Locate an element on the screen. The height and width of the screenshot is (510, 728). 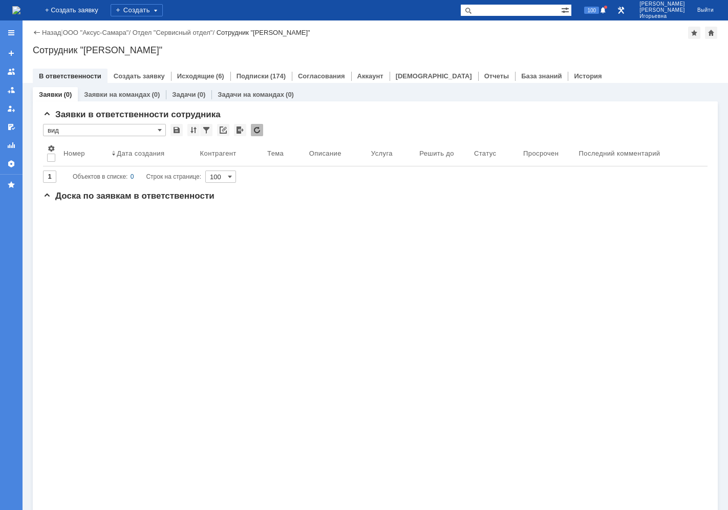
a: База знаний is located at coordinates (541, 76).